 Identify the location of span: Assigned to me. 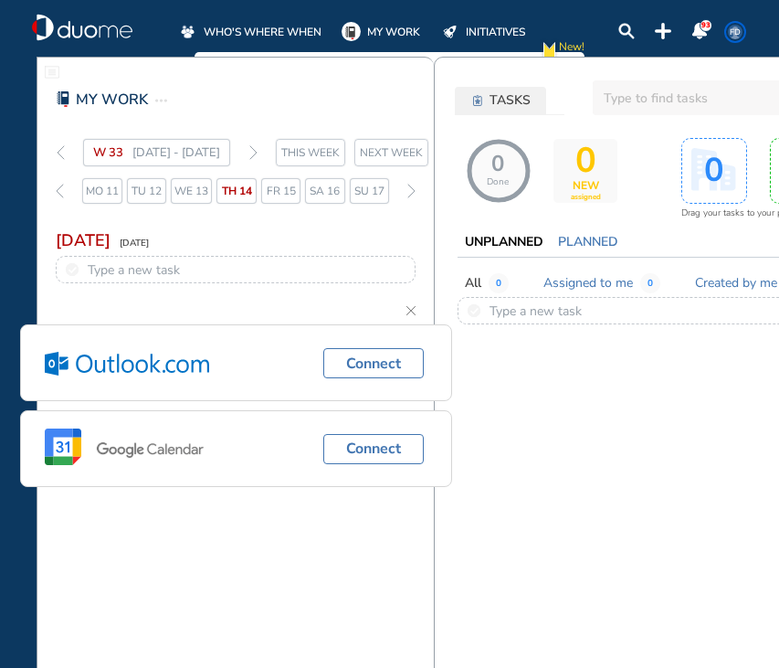
(588, 283).